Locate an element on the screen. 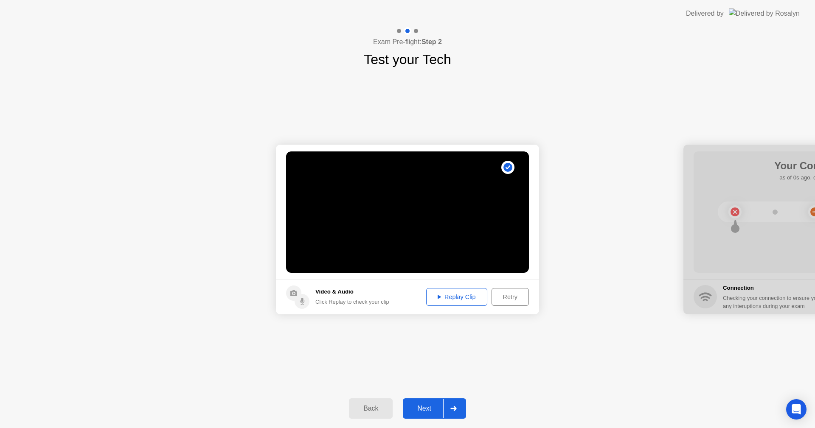  h1: Test your Tech is located at coordinates (408, 59).